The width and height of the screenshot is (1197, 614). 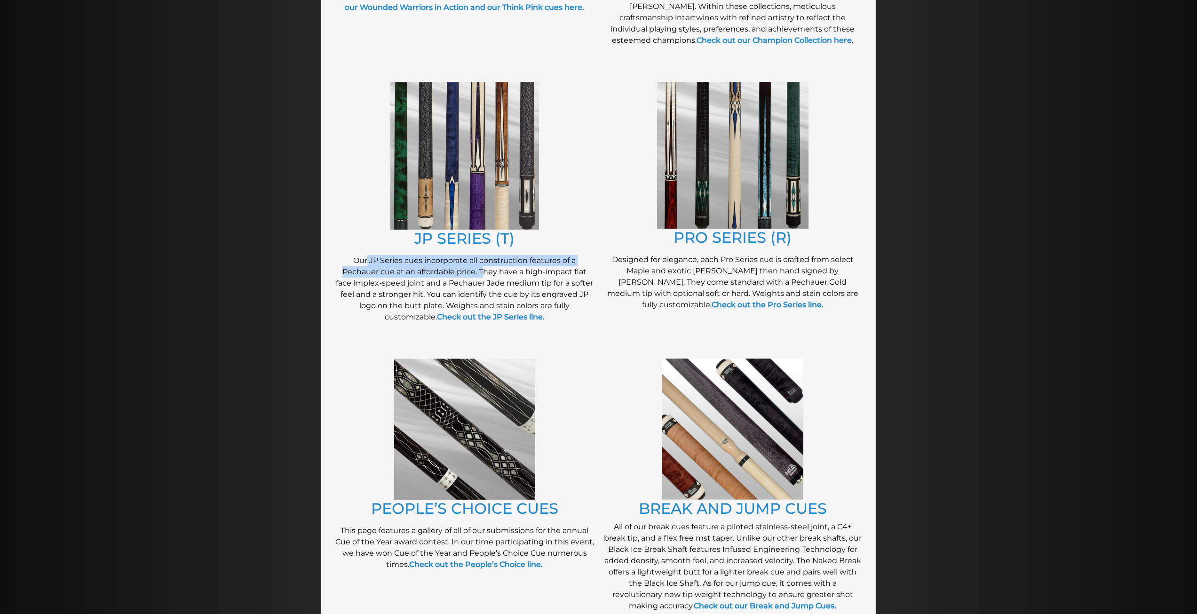 I want to click on p: This page features a gallery of all of our submissions for the annual Cue of the Year award conte..., so click(x=465, y=547).